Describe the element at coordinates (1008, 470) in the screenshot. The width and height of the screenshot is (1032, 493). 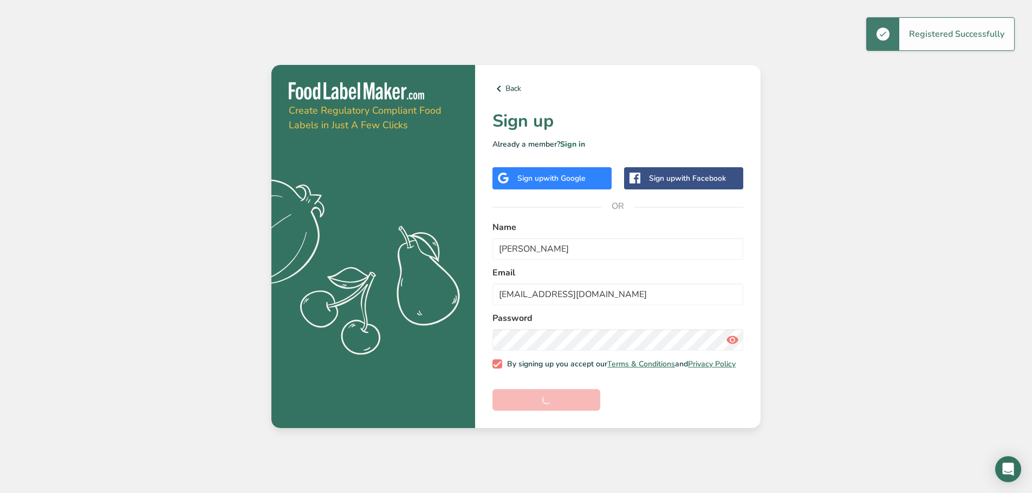
I see `div: Open Intercom Messenger` at that location.